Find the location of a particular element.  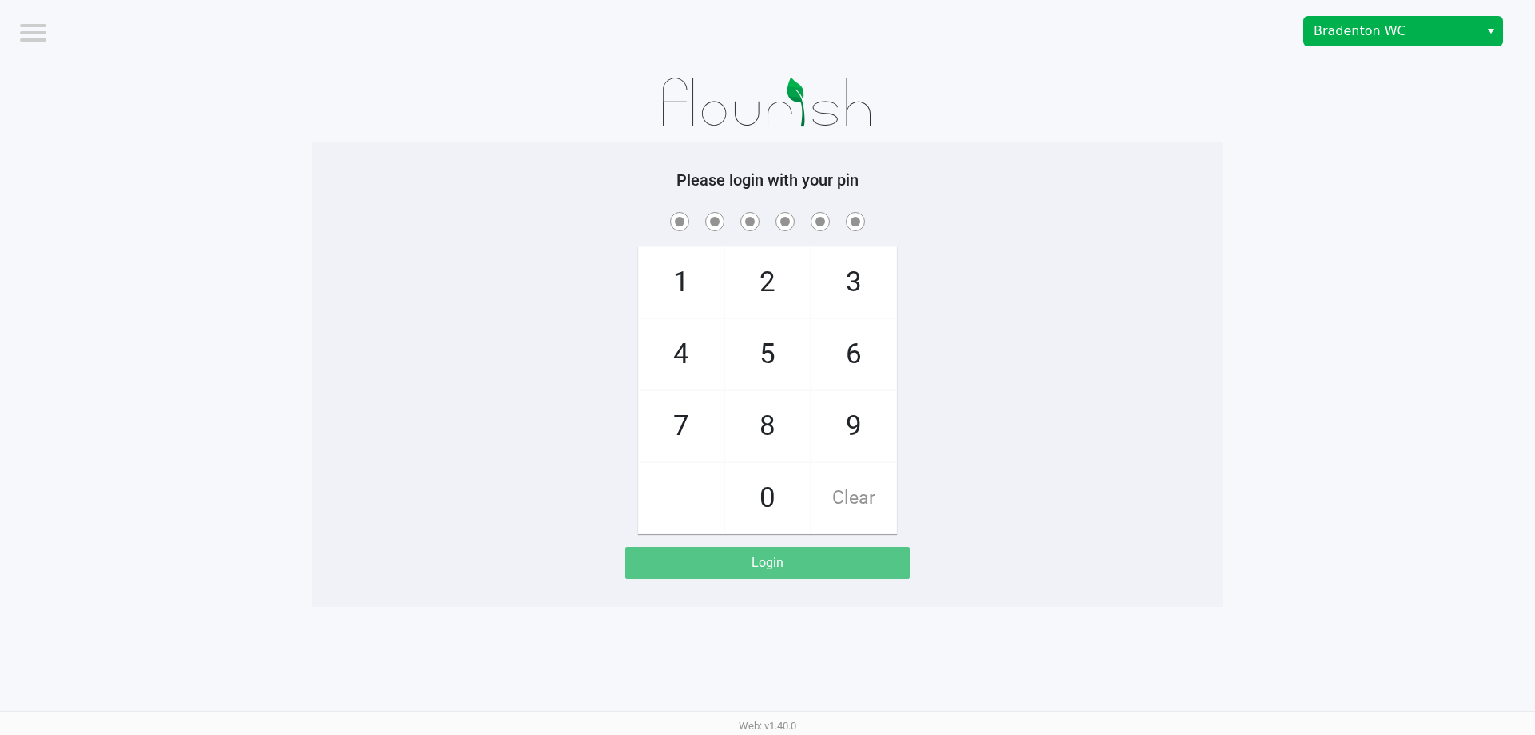

span: Bradenton WC is located at coordinates (1391, 31).